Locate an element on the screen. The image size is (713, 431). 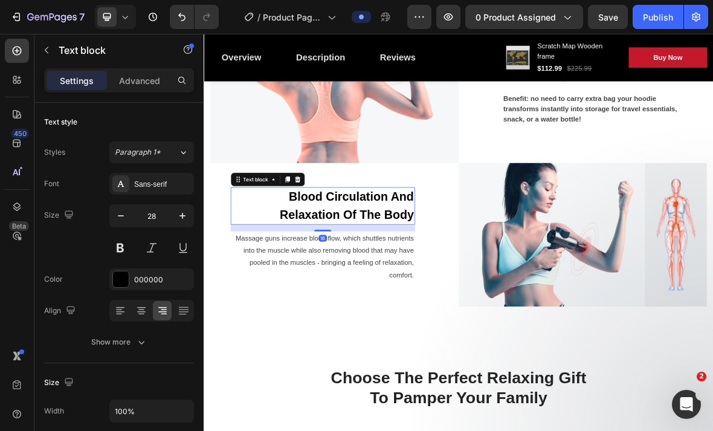
div: Font is located at coordinates (51, 184).